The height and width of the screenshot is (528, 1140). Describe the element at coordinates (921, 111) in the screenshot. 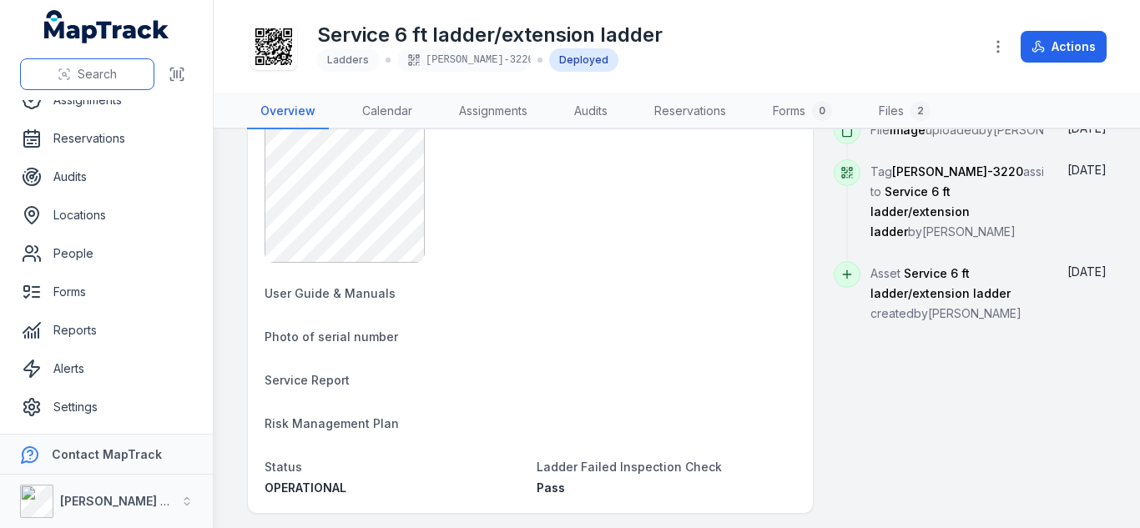

I see `div: 2` at that location.